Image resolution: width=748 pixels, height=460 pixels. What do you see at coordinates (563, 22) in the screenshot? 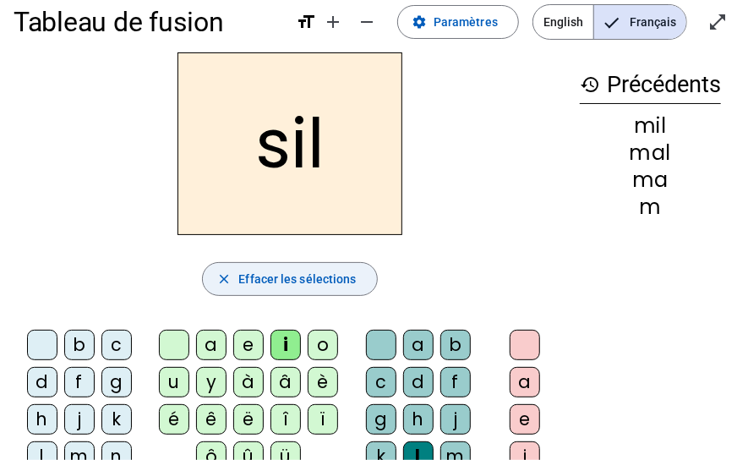
I see `span: English` at bounding box center [563, 22].